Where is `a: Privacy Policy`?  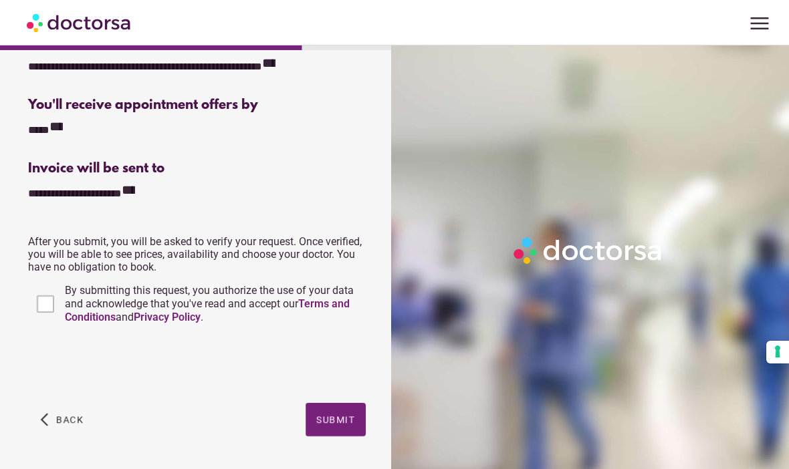 a: Privacy Policy is located at coordinates (167, 317).